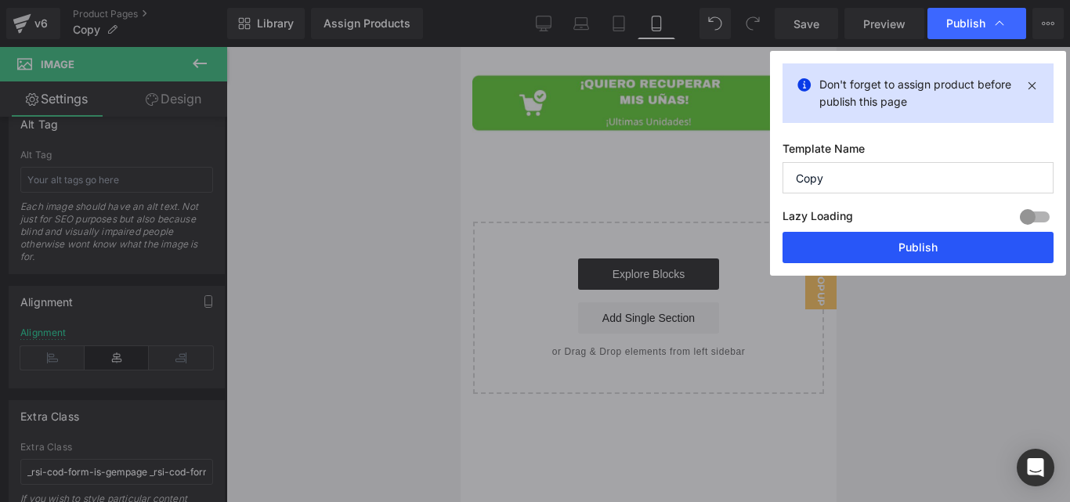  What do you see at coordinates (918, 93) in the screenshot?
I see `p: Don't forget to assign product before publish this page` at bounding box center [918, 93].